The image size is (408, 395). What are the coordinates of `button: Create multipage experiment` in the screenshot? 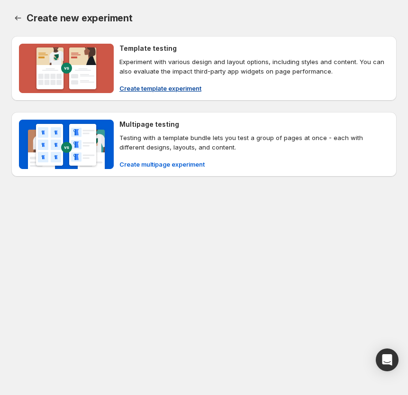 It's located at (162, 164).